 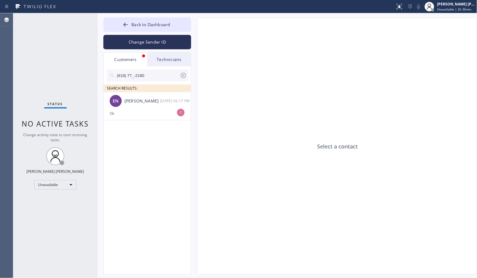 I want to click on span: EN, so click(x=116, y=101).